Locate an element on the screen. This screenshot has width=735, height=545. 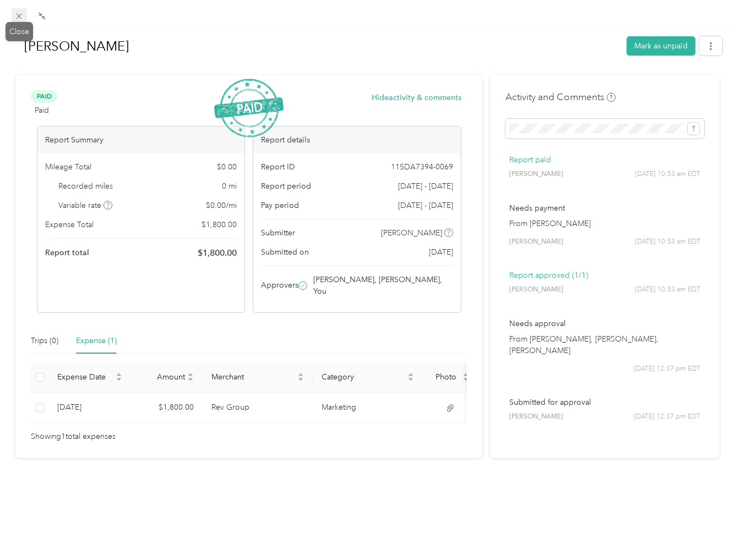
th: Expense Date is located at coordinates (90, 378).